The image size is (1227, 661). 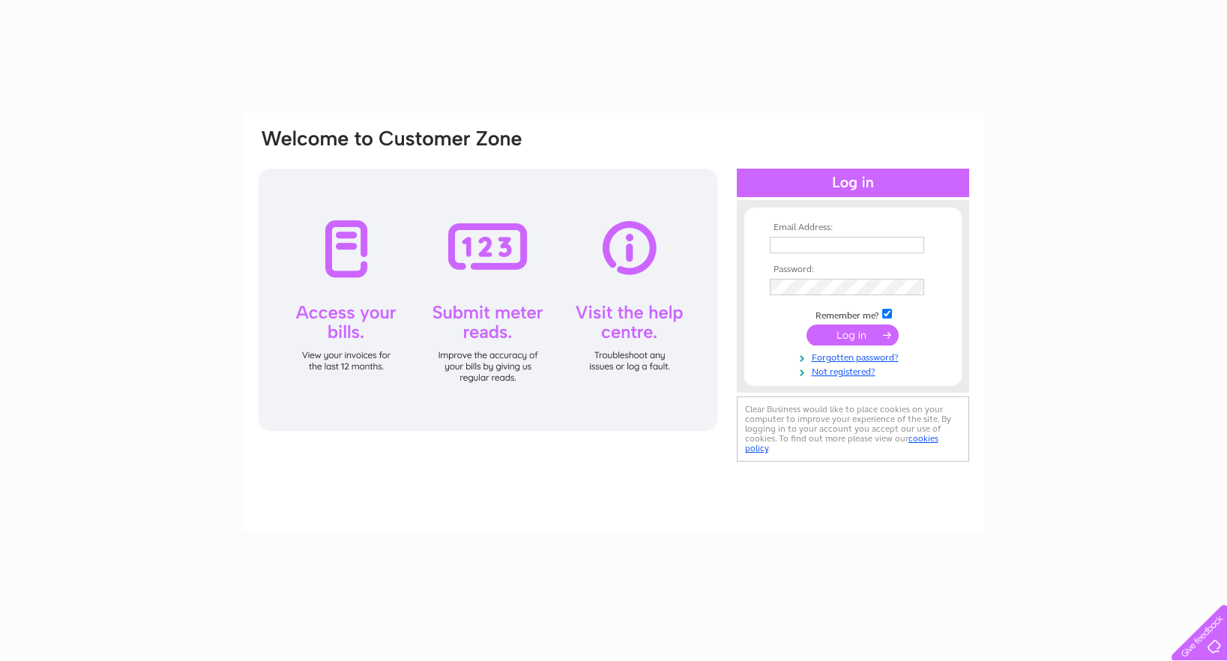 I want to click on div: Clear Business would like to place cookies on your computer to improve your experience of the sit..., so click(x=853, y=429).